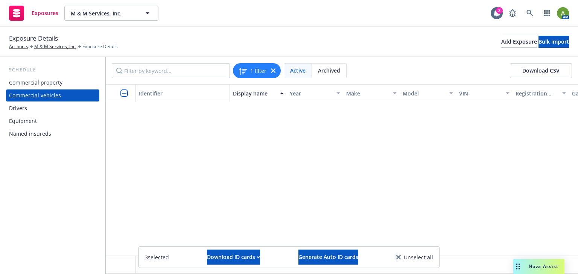  Describe the element at coordinates (415, 257) in the screenshot. I see `button: Unselect all` at that location.